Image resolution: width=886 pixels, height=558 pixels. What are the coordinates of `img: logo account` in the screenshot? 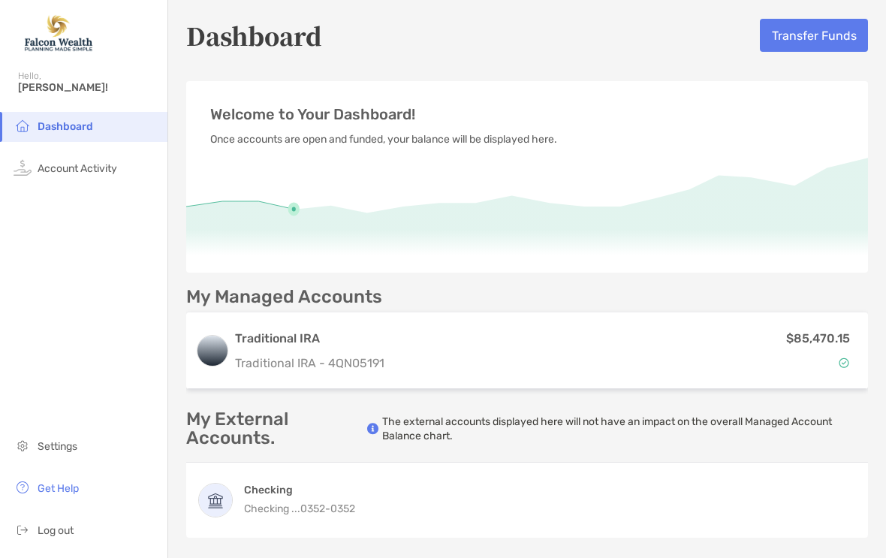 It's located at (212, 351).